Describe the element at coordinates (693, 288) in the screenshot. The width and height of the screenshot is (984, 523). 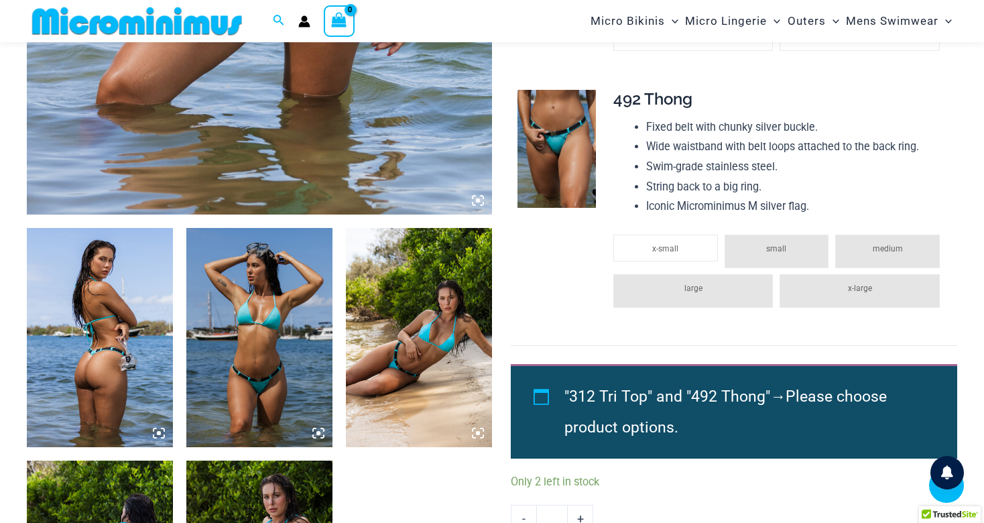
I see `span: large` at that location.